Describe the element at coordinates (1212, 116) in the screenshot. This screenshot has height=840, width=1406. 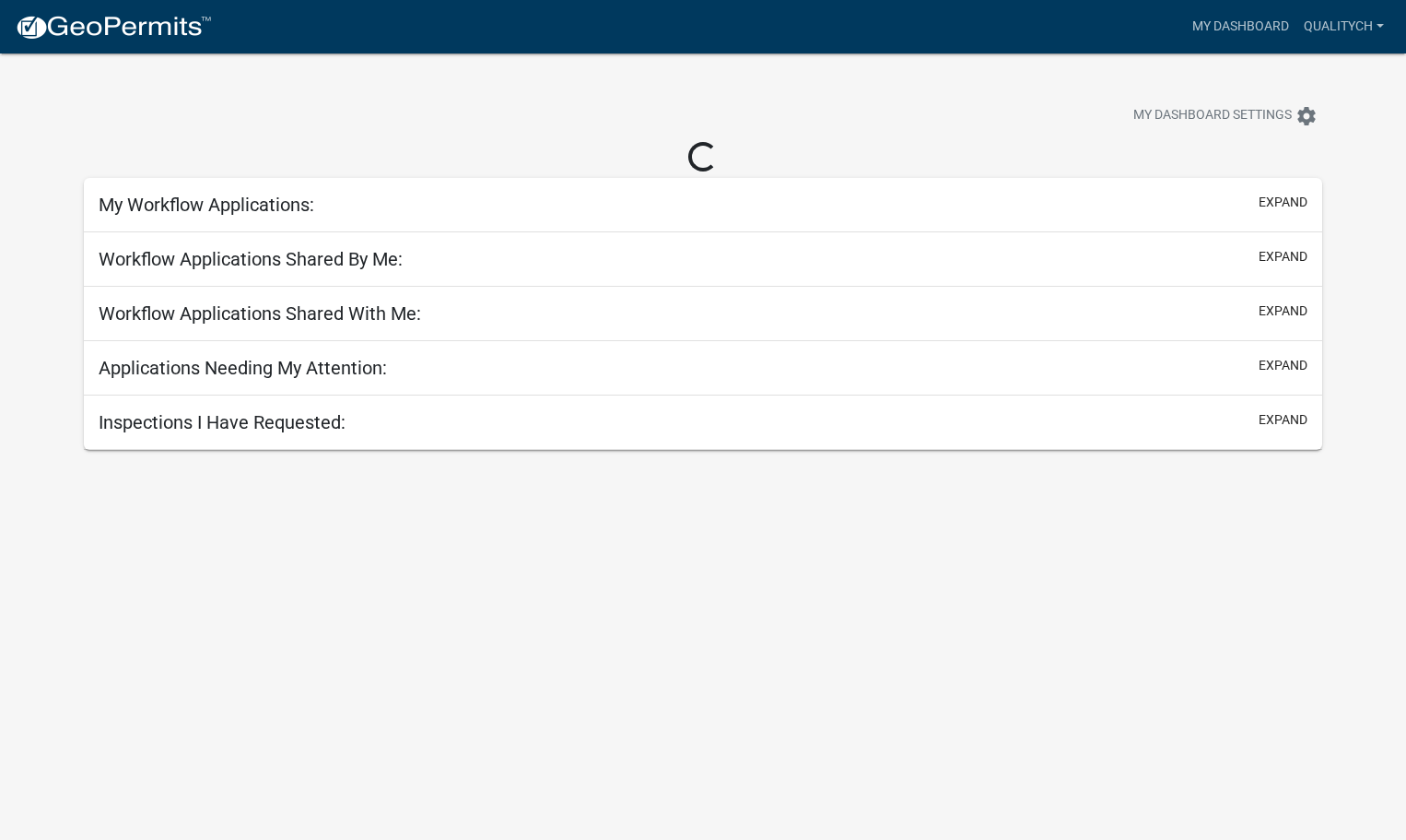
I see `span: My Dashboard Settings` at that location.